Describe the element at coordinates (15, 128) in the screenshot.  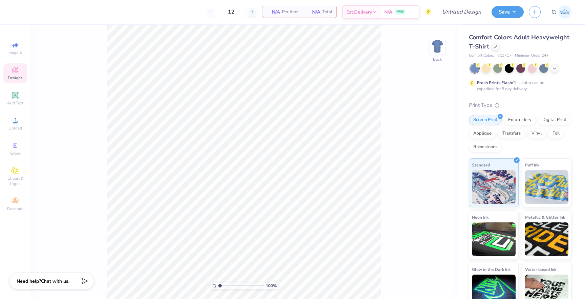
I see `span: Upload` at that location.